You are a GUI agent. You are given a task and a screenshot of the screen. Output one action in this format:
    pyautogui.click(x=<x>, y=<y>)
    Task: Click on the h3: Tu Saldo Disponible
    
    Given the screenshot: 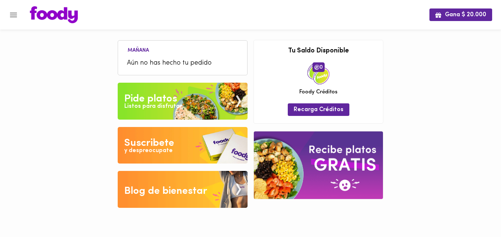 What is the action you would take?
    pyautogui.click(x=319, y=51)
    